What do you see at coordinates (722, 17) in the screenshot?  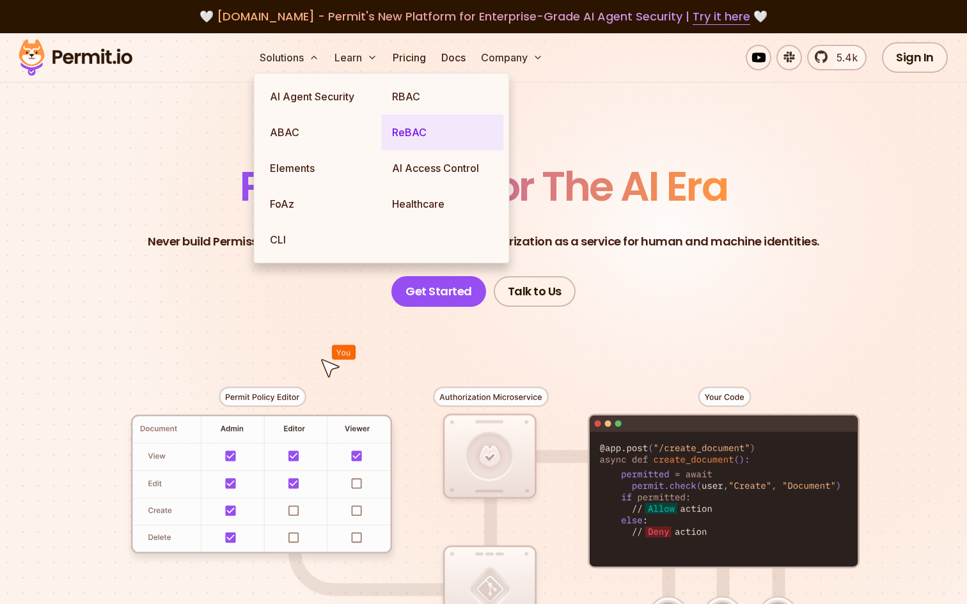 I see `a: Try it here` at bounding box center [722, 17].